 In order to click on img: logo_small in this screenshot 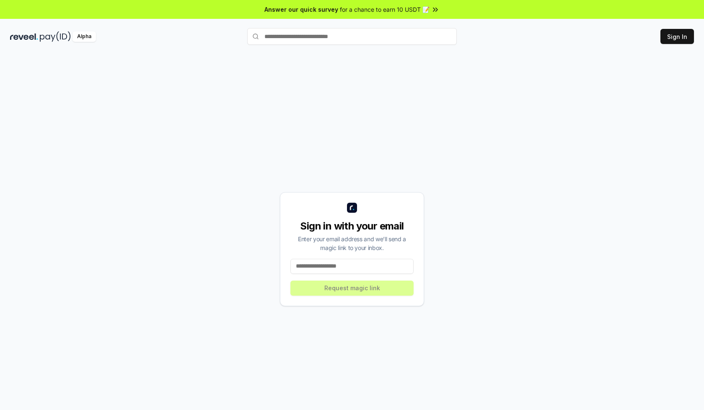, I will do `click(352, 208)`.